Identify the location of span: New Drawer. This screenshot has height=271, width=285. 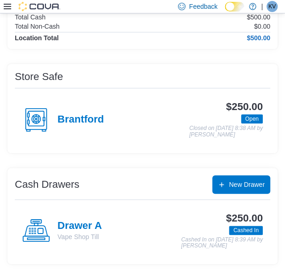
(246, 185).